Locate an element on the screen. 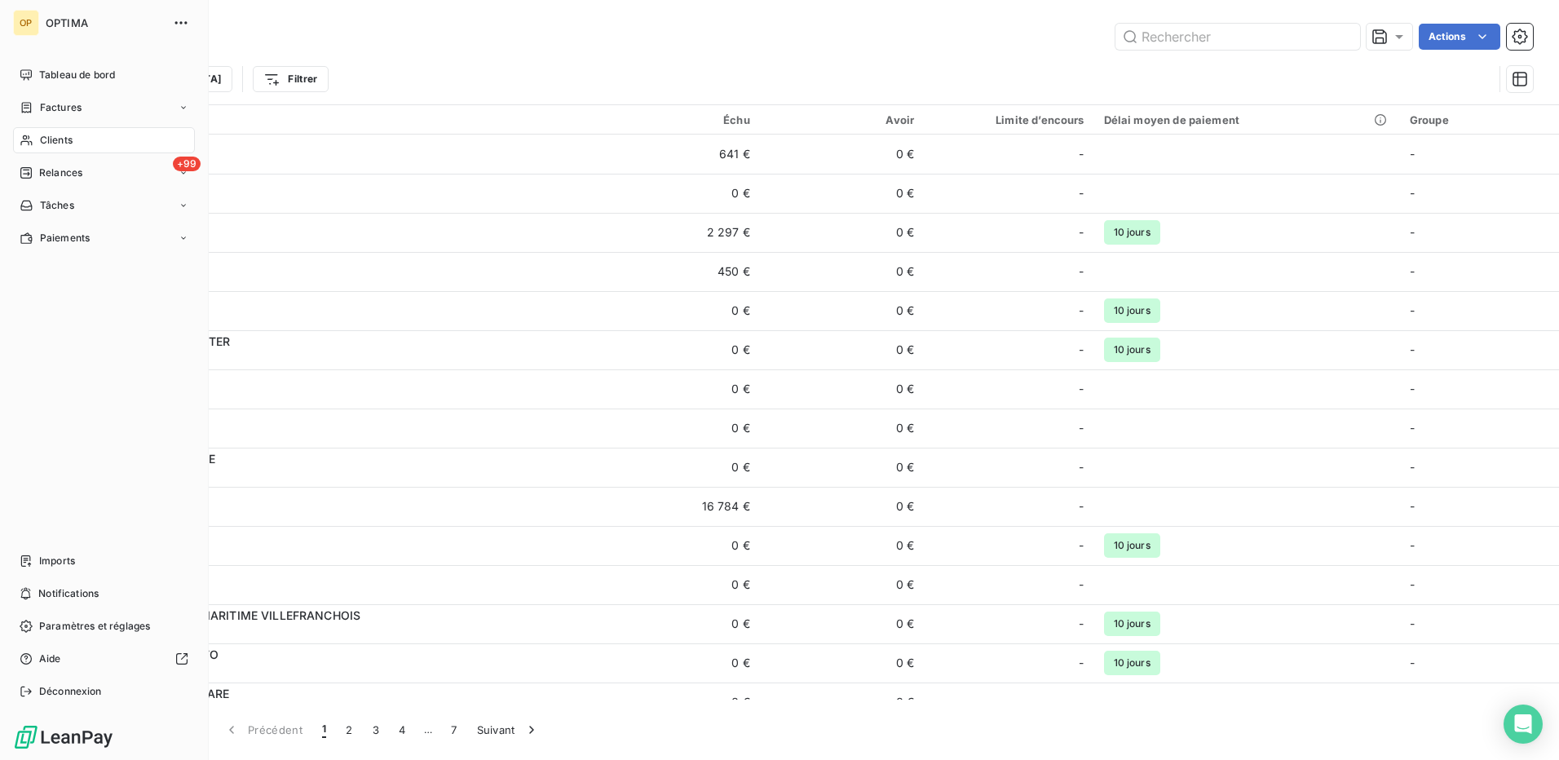 Image resolution: width=1559 pixels, height=760 pixels. span: 1GVTRAMOGE is located at coordinates (349, 475).